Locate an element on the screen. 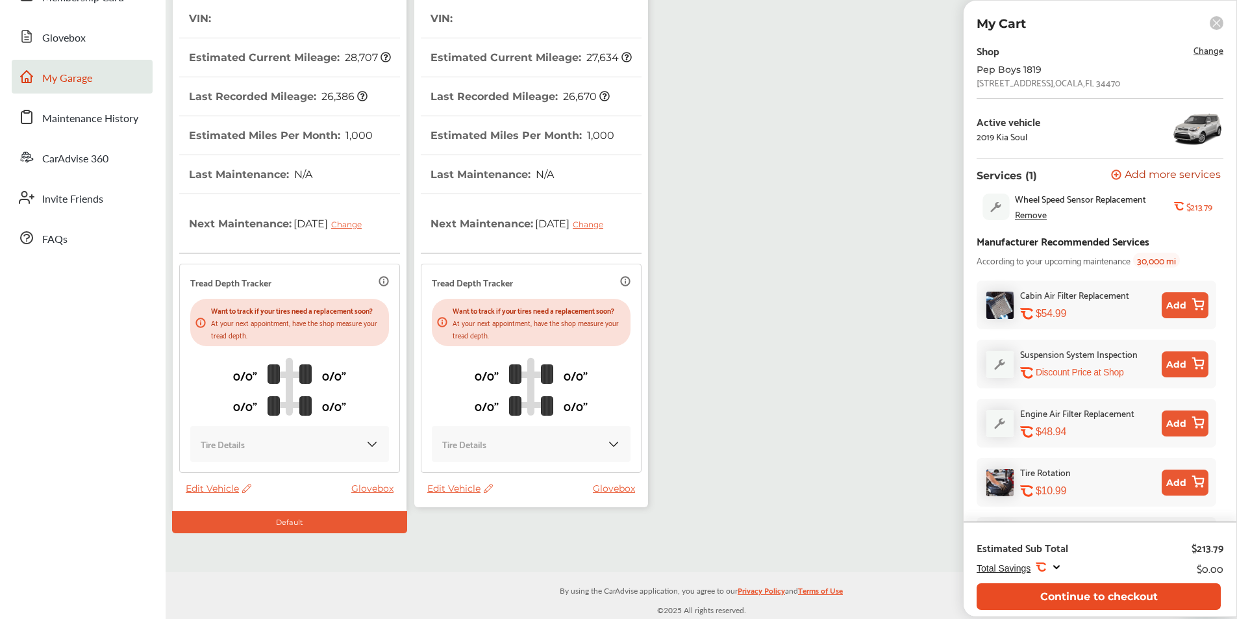  a: FAQs is located at coordinates (82, 238).